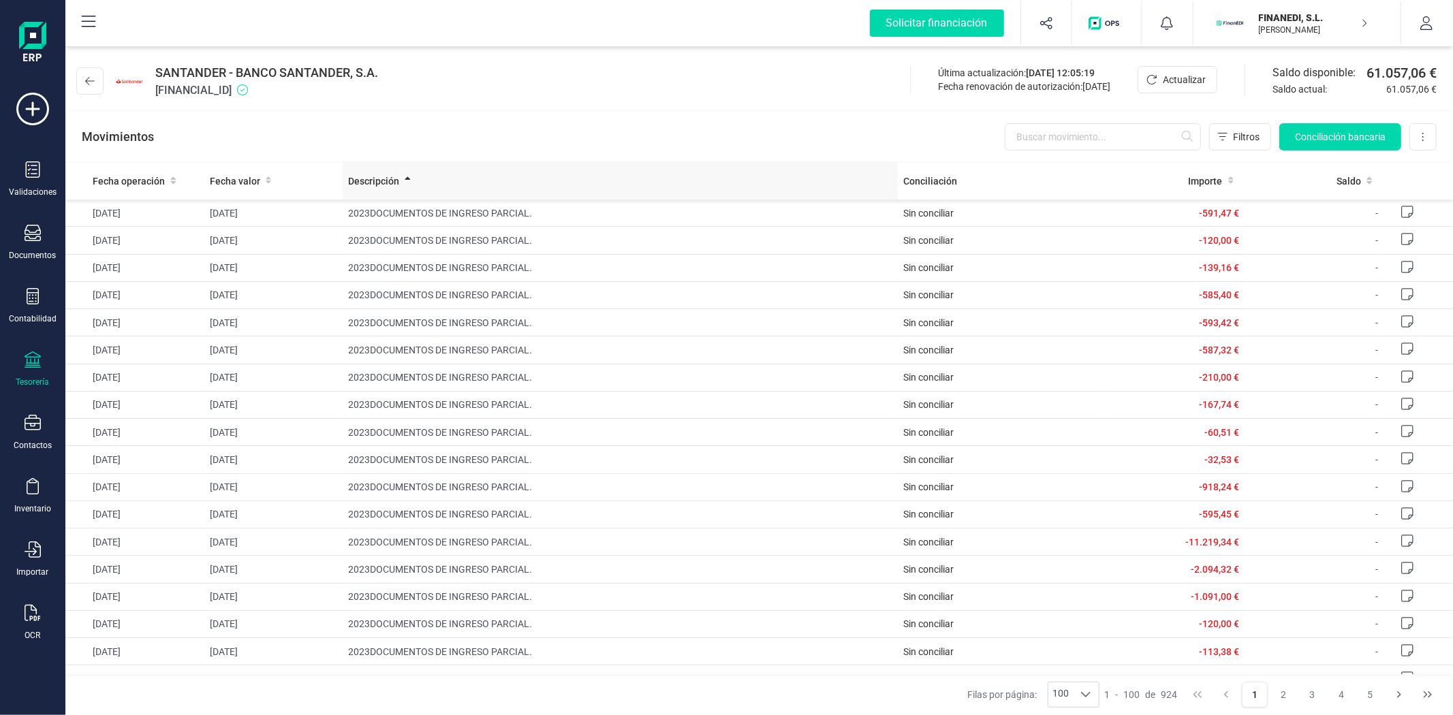  Describe the element at coordinates (1226, 695) in the screenshot. I see `button: Previous Page` at that location.